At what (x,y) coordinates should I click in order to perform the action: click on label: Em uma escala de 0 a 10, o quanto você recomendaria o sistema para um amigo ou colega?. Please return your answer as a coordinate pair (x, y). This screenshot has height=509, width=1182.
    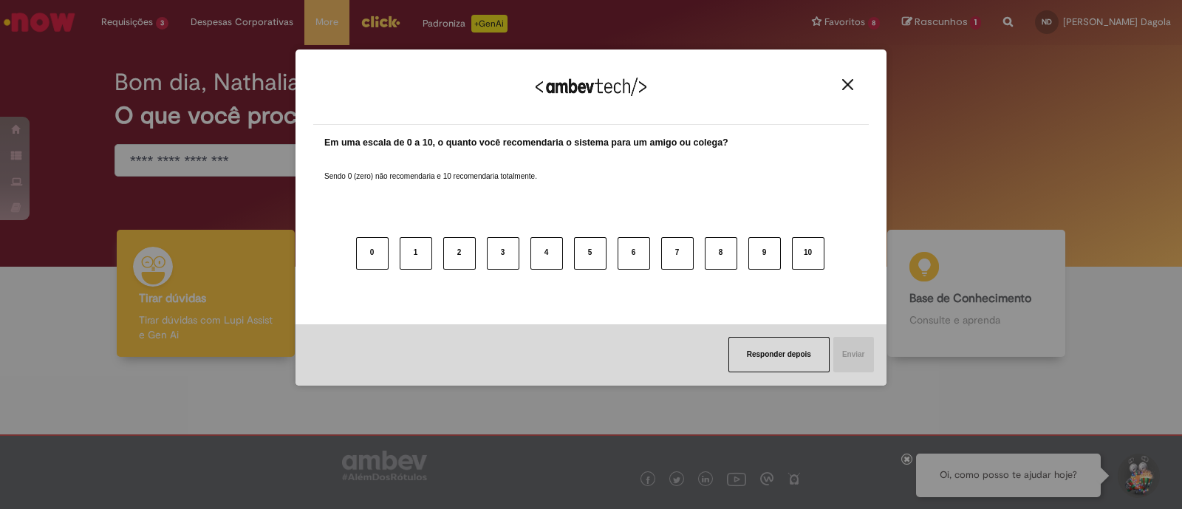
    Looking at the image, I should click on (526, 143).